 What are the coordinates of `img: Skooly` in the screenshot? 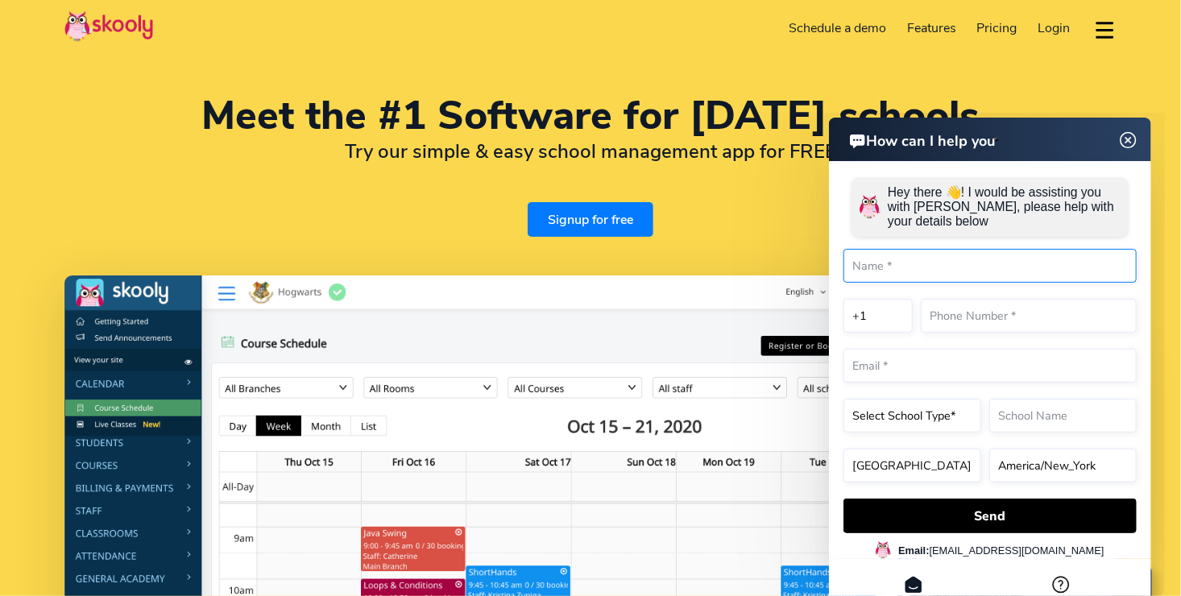 It's located at (109, 26).